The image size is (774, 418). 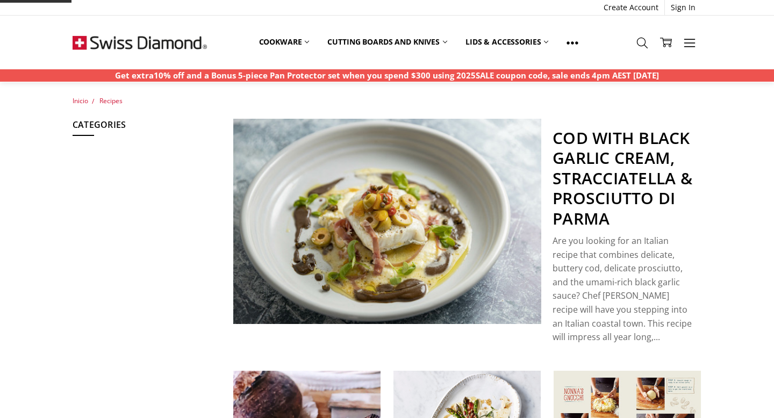 I want to click on p: Get extra10% off and a Bonus 5-piece Pan Protector set when you spend $300 using 2025SALE coupon ..., so click(x=387, y=75).